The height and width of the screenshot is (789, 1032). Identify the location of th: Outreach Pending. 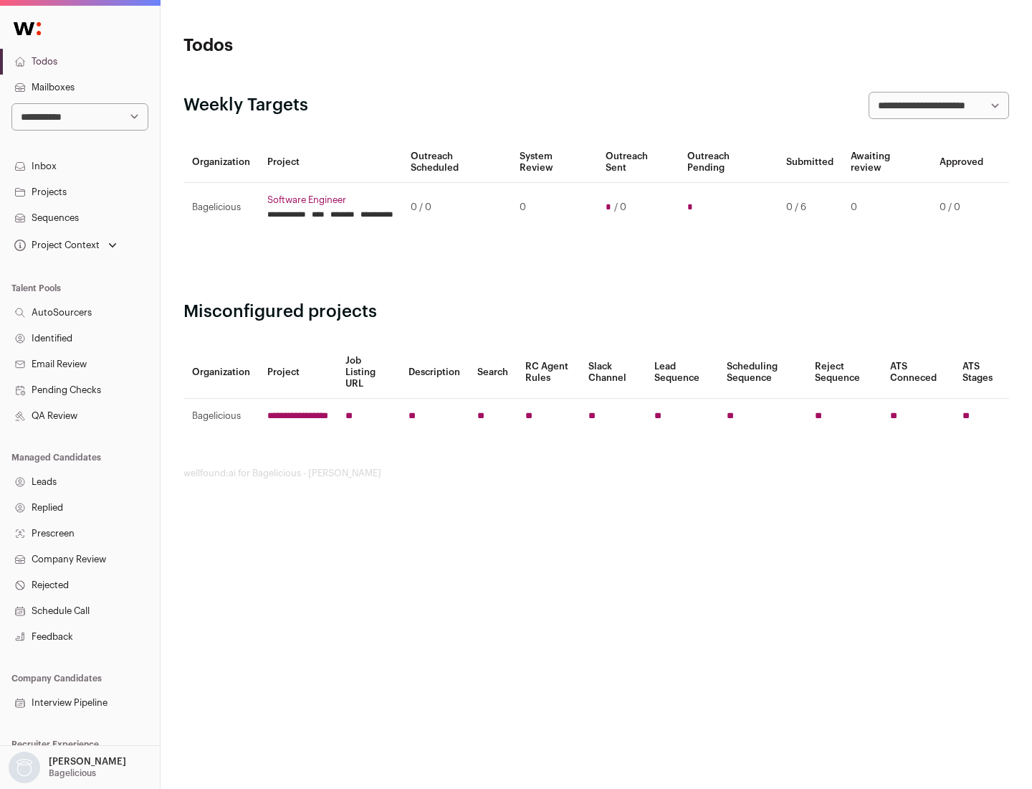
(728, 162).